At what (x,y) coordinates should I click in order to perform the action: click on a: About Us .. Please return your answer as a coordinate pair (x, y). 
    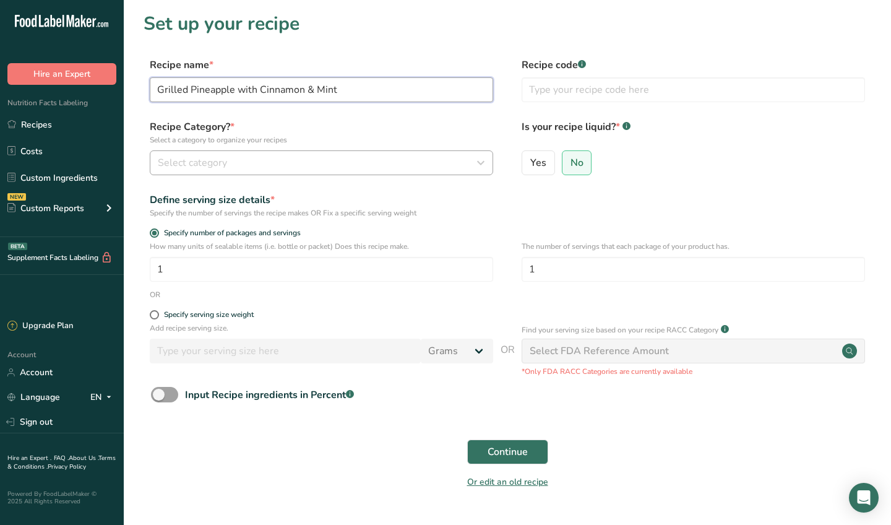
    Looking at the image, I should click on (84, 458).